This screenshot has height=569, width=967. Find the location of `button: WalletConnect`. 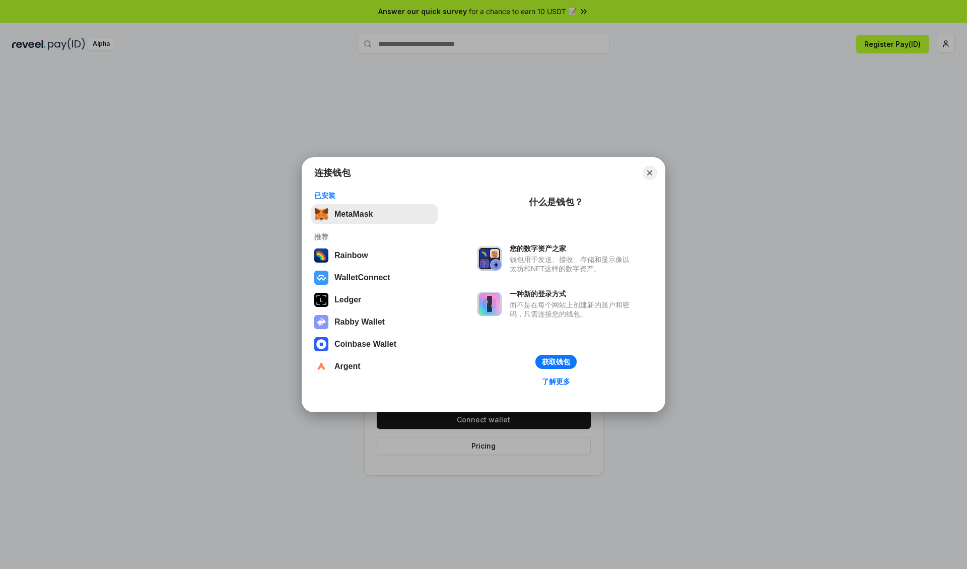

button: WalletConnect is located at coordinates (374, 278).